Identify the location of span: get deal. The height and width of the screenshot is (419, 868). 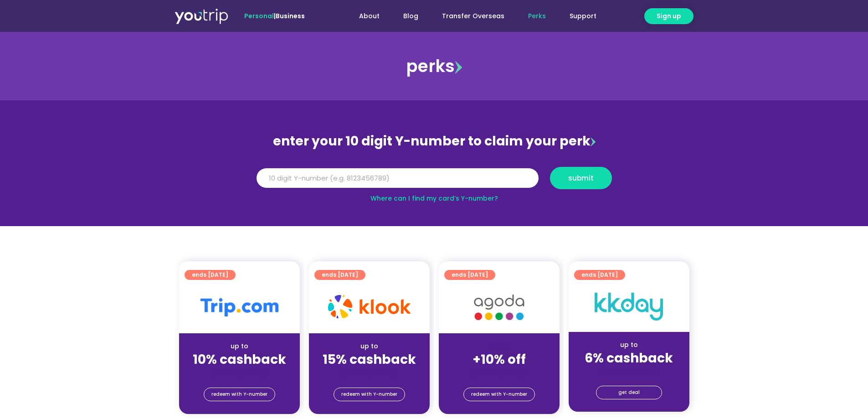
(629, 393).